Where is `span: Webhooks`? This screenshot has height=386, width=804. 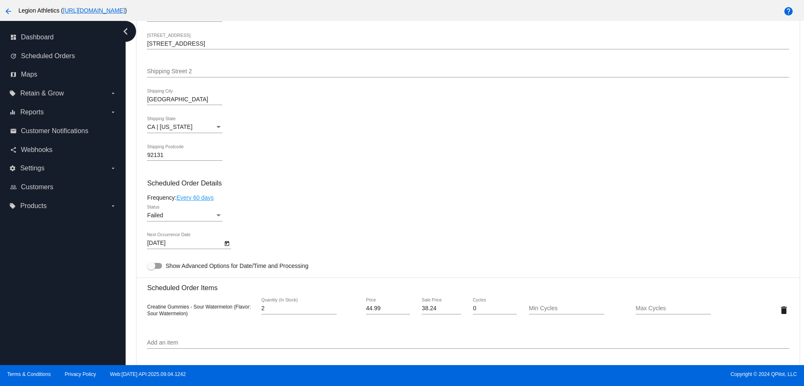
span: Webhooks is located at coordinates (36, 150).